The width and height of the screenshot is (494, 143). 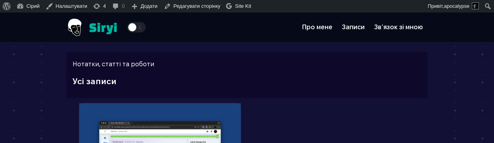 I want to click on label: Theme switcher, so click(x=136, y=27).